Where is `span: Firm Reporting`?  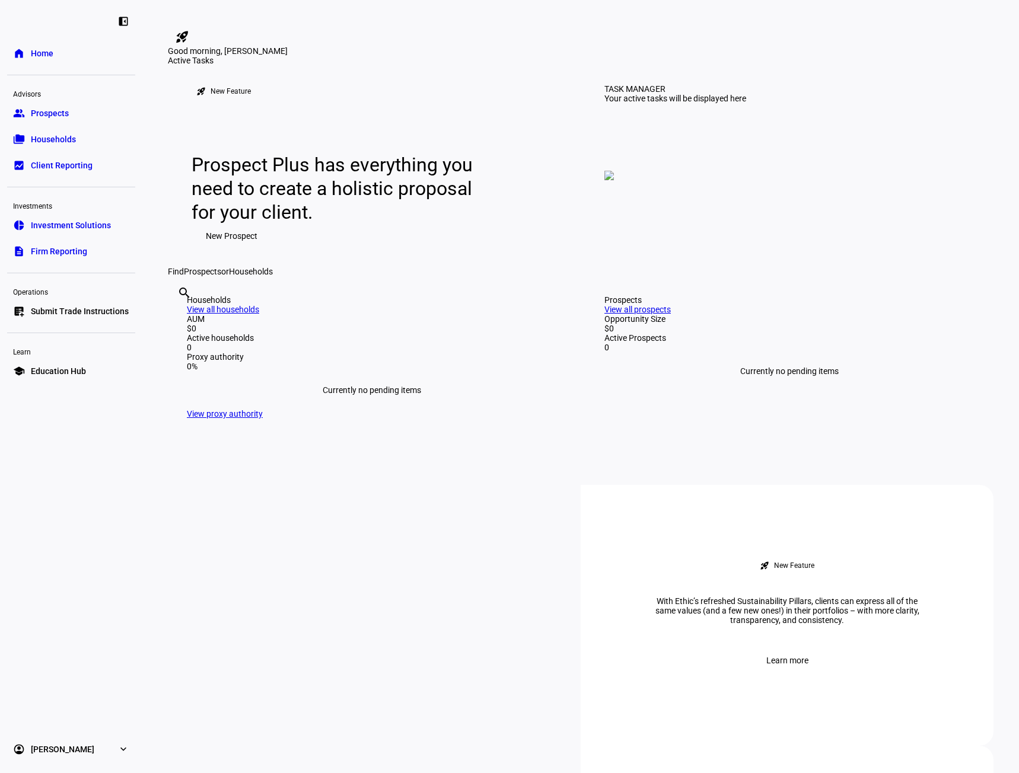 span: Firm Reporting is located at coordinates (59, 251).